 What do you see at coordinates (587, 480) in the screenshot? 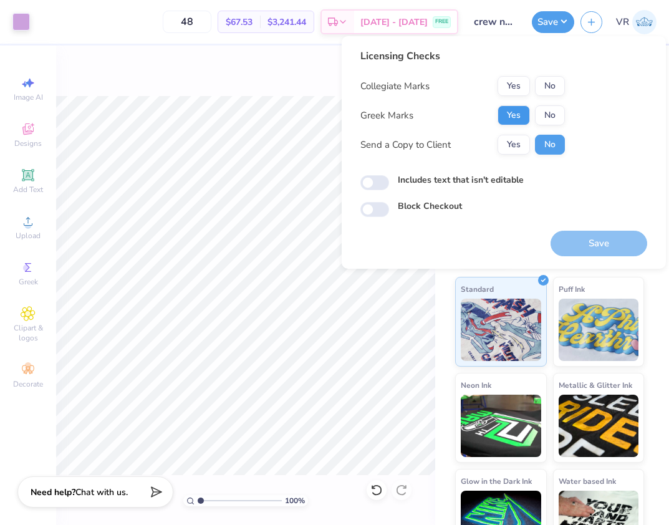
I see `span: Water based Ink` at bounding box center [587, 480].